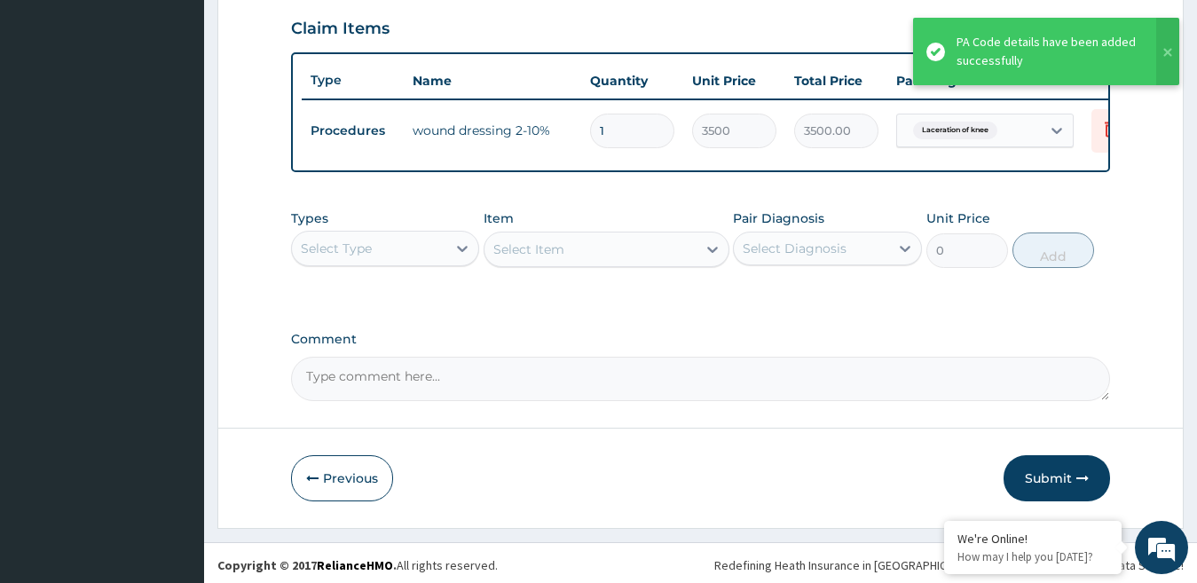 This screenshot has height=583, width=1197. I want to click on span: We're online!, so click(174, 266).